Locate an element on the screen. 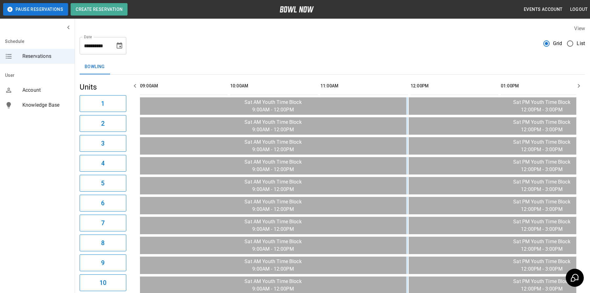  button: 3 is located at coordinates (103, 143).